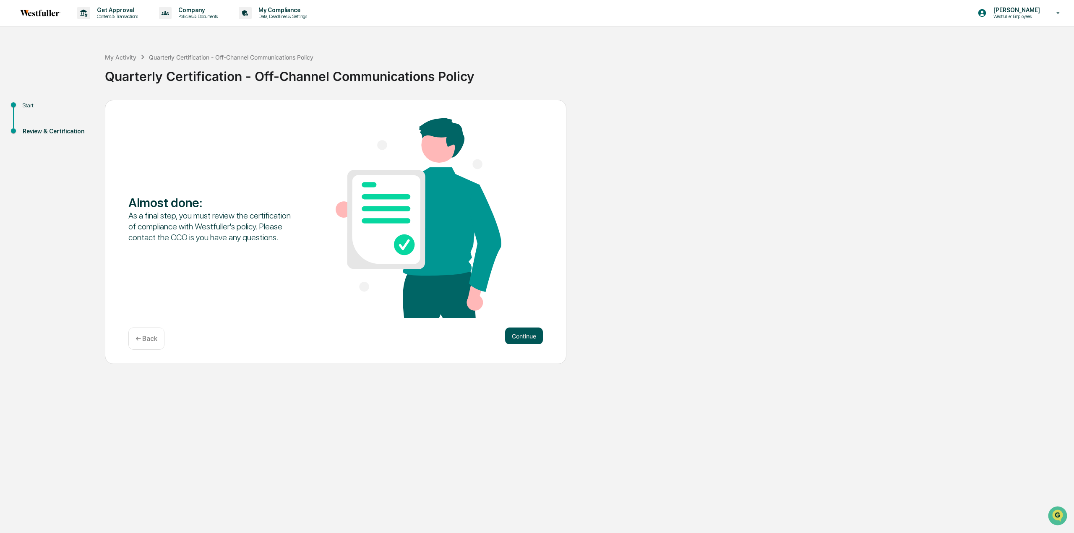  Describe the element at coordinates (86, 110) in the screenshot. I see `span: Attestations` at that location.